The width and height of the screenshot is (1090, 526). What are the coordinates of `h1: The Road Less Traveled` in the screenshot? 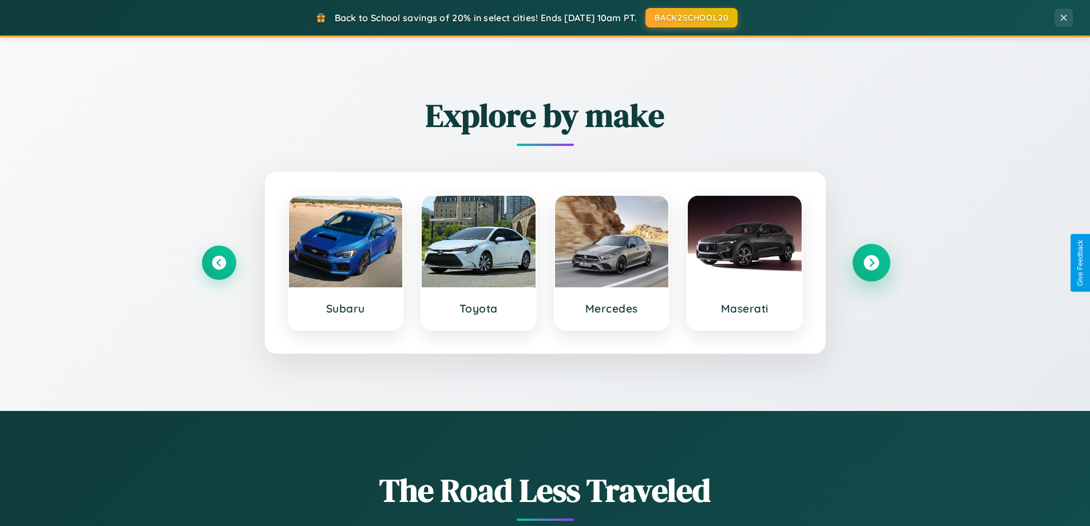 It's located at (546, 490).